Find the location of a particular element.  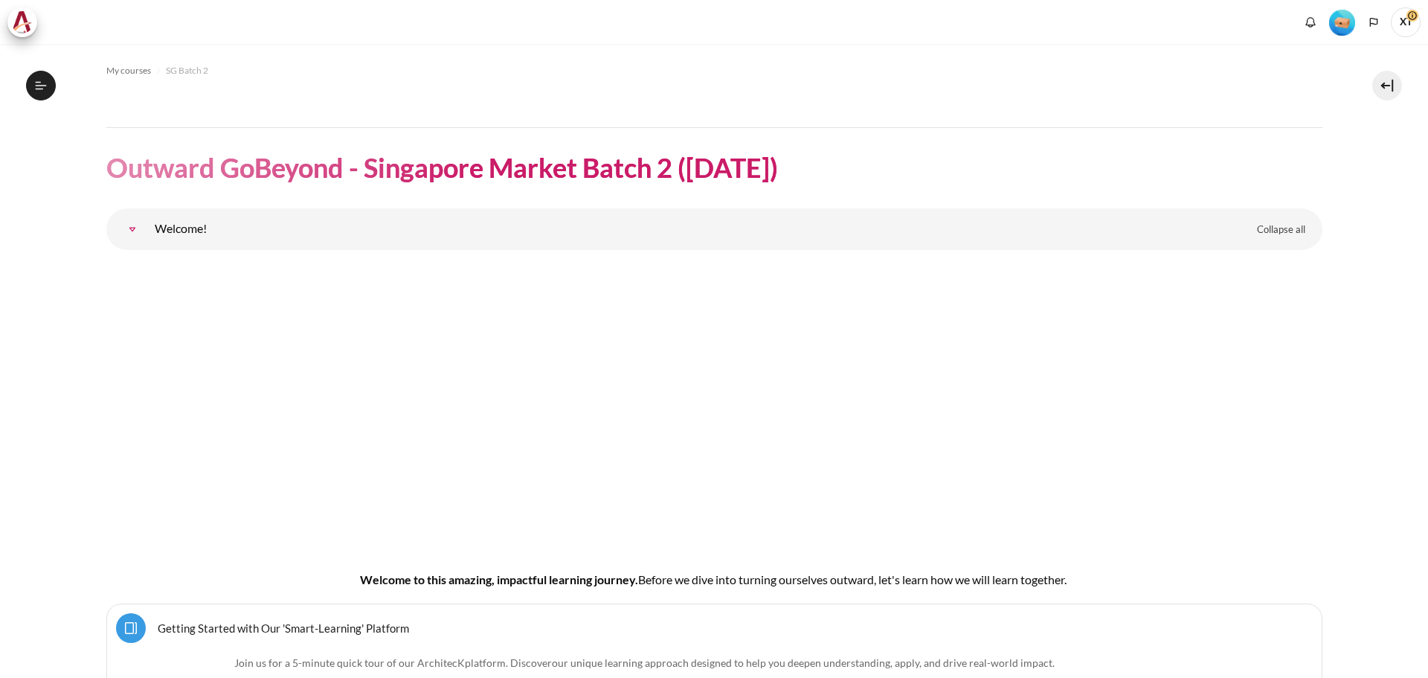

h4: Welcome to this amazing, impactful learning journey. is located at coordinates (714, 579).